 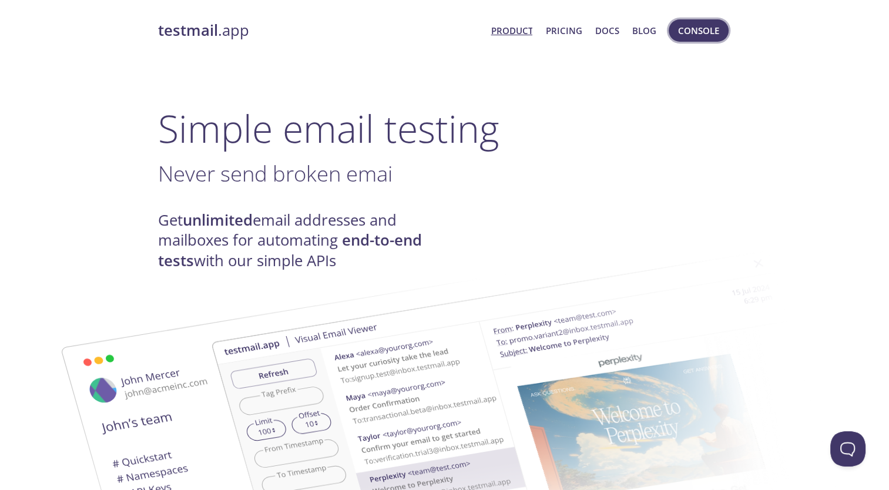 What do you see at coordinates (188, 30) in the screenshot?
I see `strong: testmail` at bounding box center [188, 30].